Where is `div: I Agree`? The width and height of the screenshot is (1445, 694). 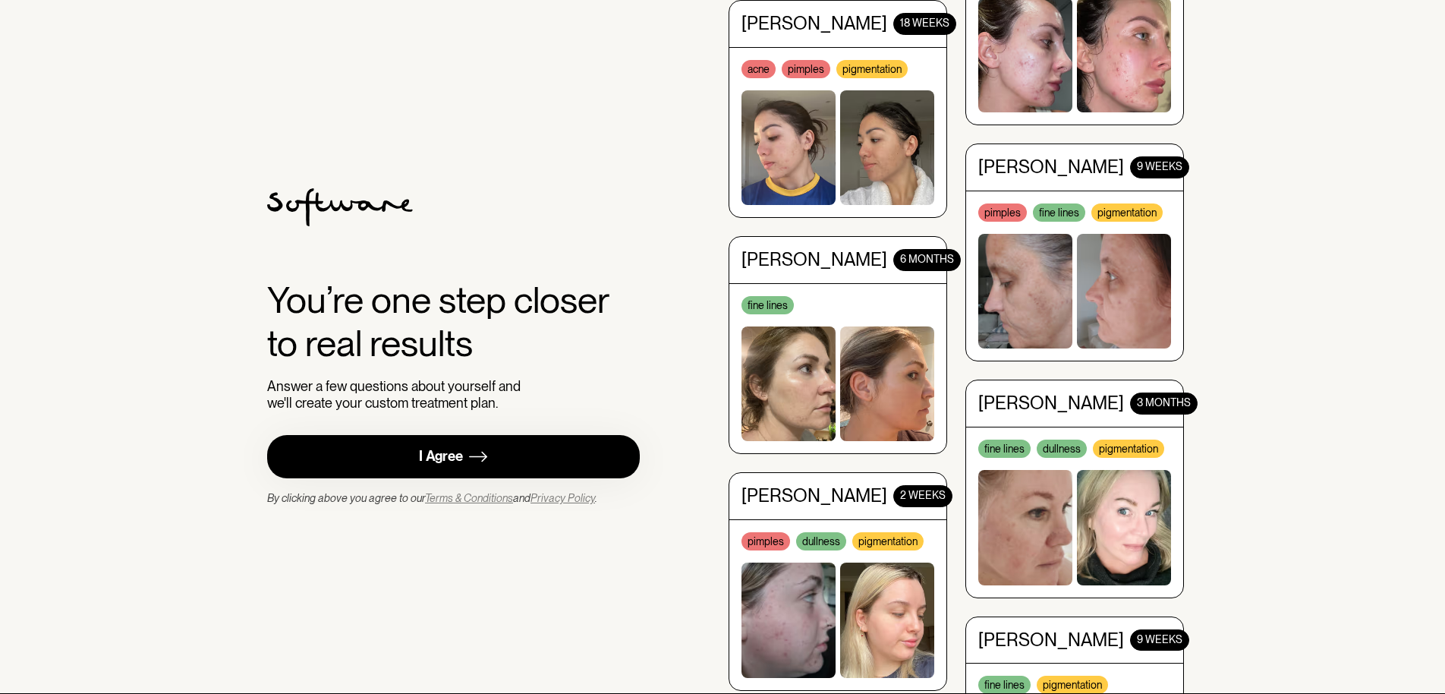
div: I Agree is located at coordinates (441, 456).